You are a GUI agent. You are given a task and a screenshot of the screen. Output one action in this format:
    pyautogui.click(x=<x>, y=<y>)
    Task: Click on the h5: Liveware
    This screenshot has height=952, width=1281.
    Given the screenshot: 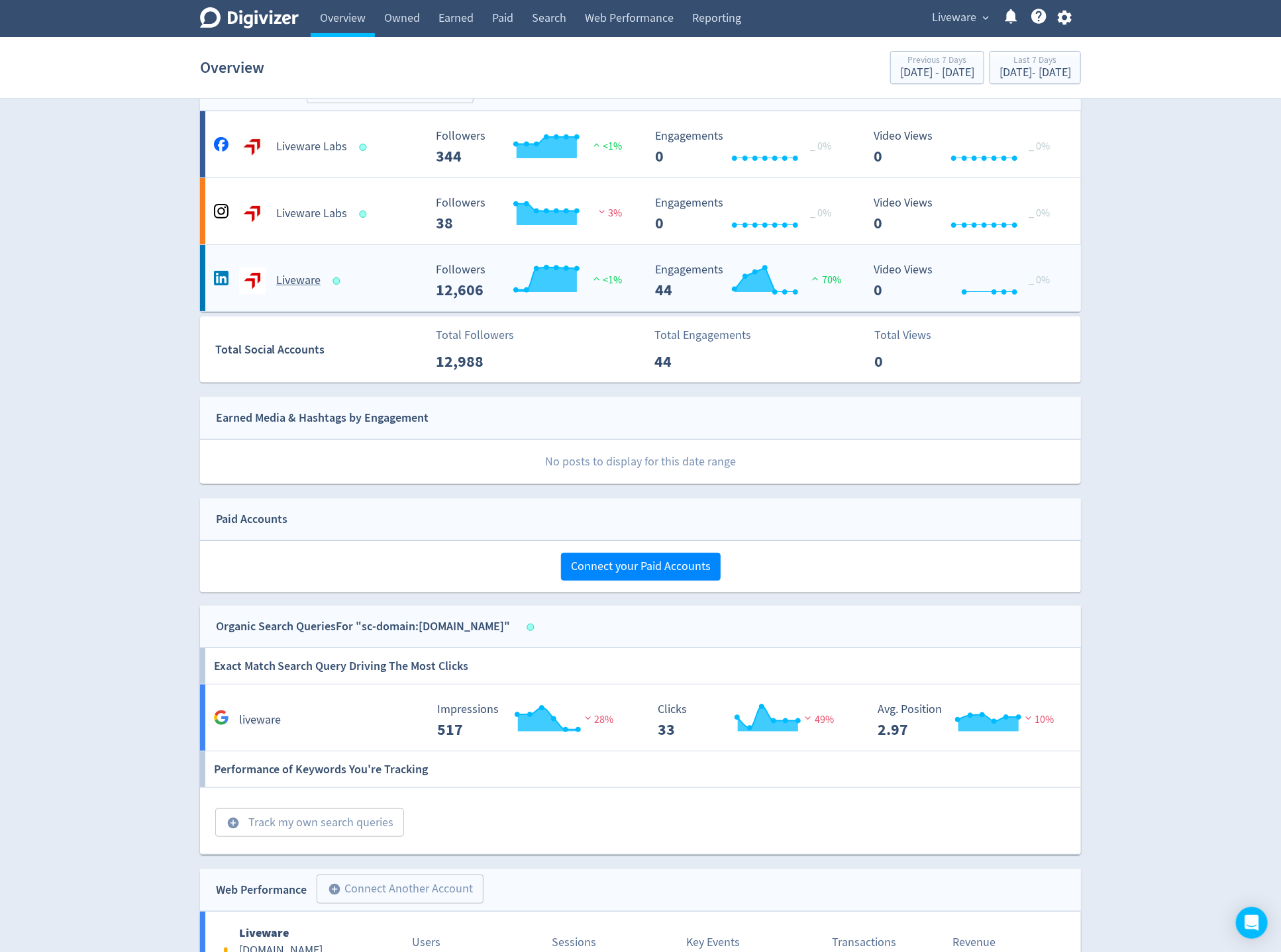 What is the action you would take?
    pyautogui.click(x=298, y=281)
    